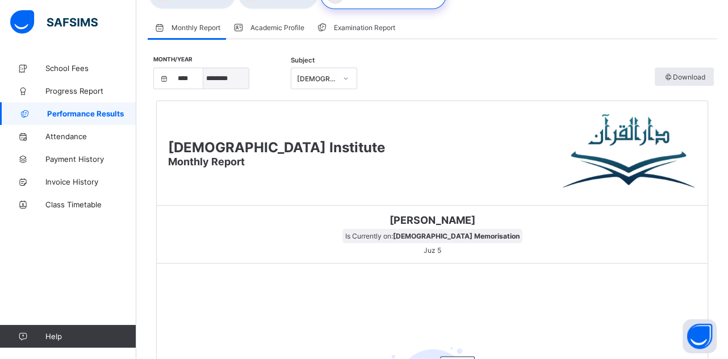 This screenshot has height=359, width=728. I want to click on span: Download, so click(684, 77).